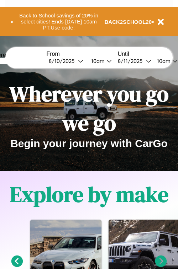  I want to click on h1: Explore by make, so click(89, 195).